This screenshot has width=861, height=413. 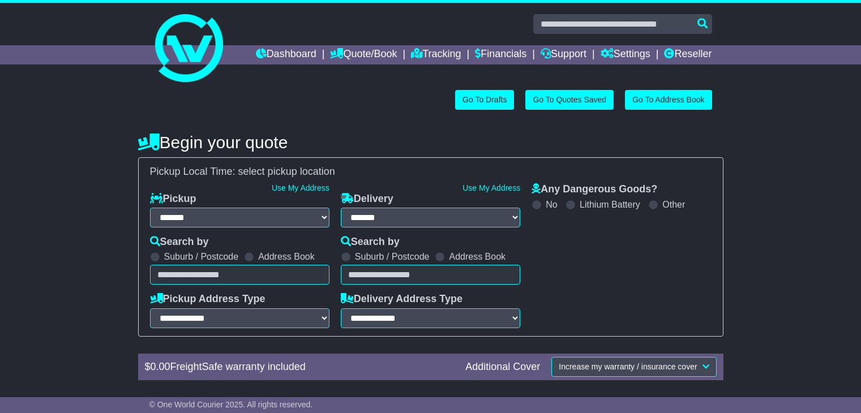 I want to click on a: Dashboard, so click(x=286, y=55).